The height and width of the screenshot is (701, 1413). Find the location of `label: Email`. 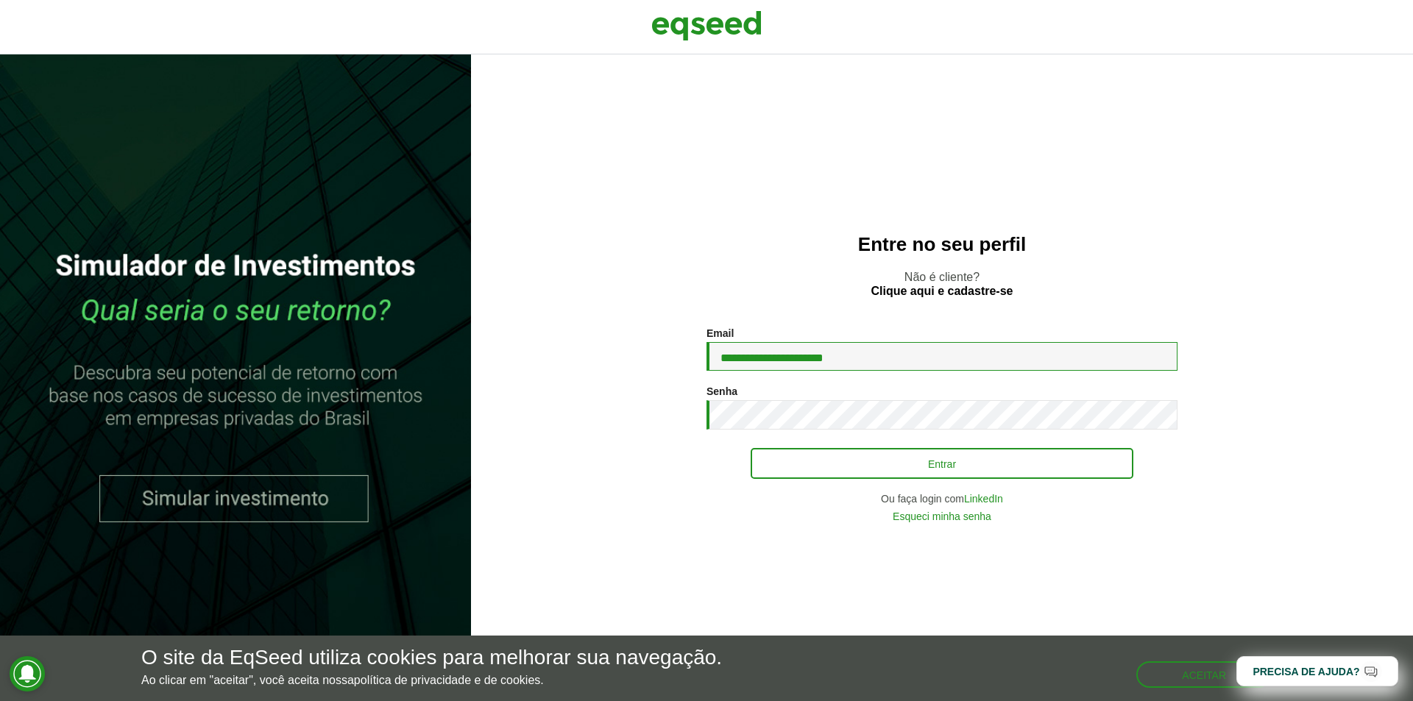

label: Email is located at coordinates (720, 333).